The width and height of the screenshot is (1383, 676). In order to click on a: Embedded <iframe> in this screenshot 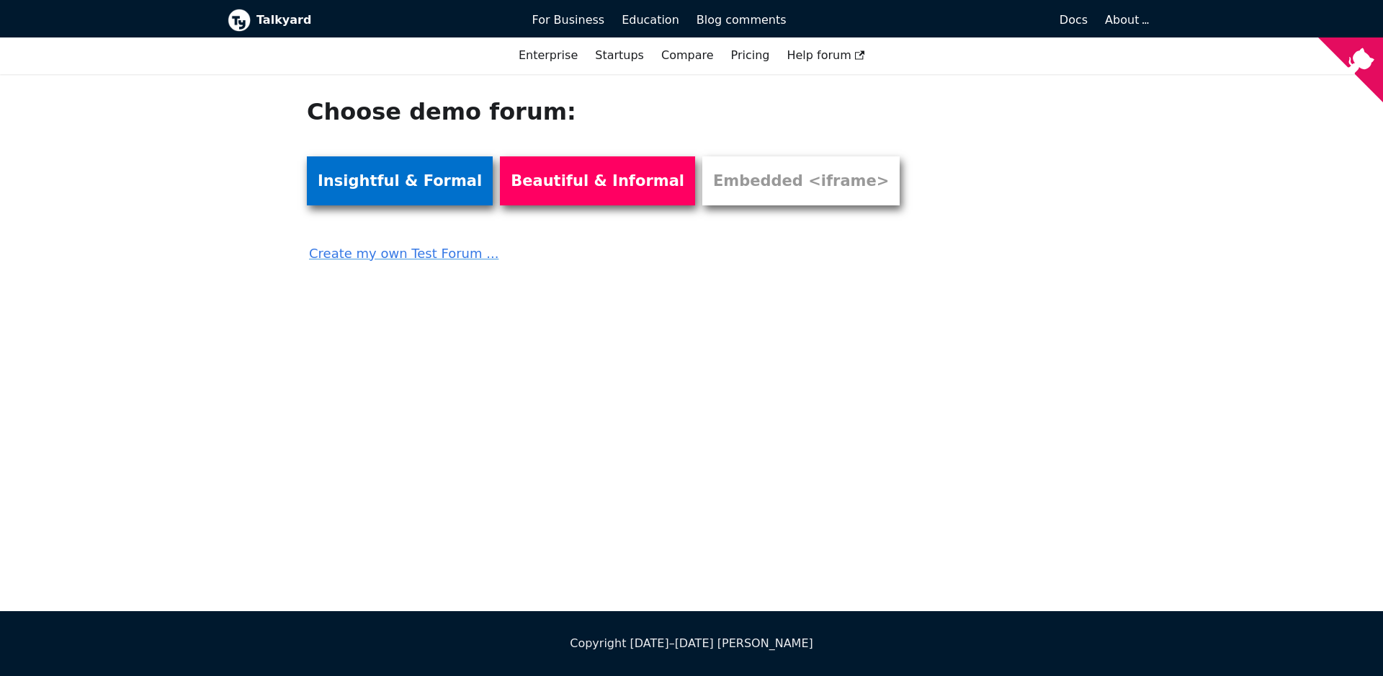, I will do `click(801, 181)`.